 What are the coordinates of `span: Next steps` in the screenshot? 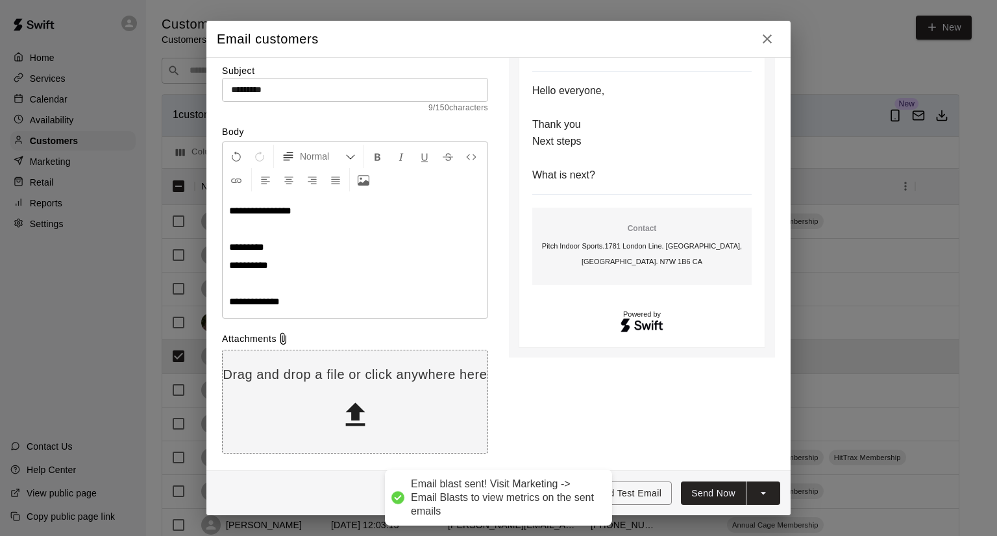 It's located at (557, 141).